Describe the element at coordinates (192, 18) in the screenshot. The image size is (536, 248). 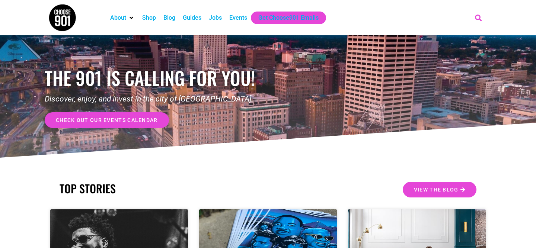
I see `a: Guides` at that location.